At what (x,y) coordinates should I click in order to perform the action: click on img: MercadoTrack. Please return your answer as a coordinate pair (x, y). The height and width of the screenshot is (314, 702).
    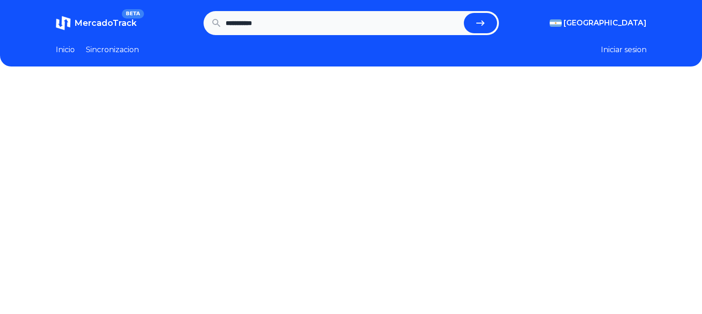
    Looking at the image, I should click on (63, 23).